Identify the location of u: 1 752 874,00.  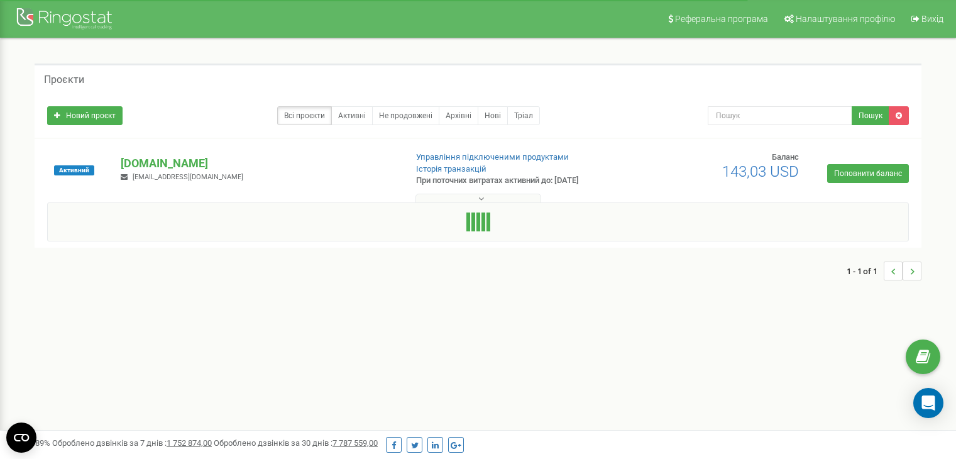
(189, 442).